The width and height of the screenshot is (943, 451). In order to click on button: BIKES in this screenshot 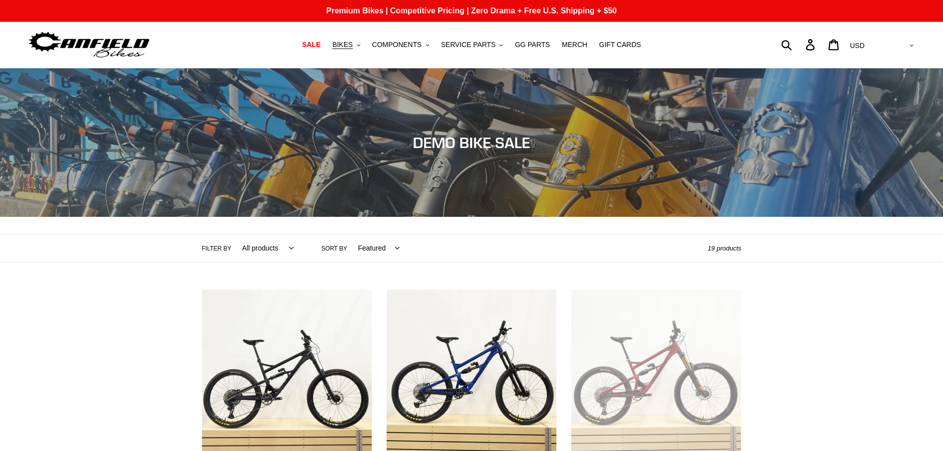, I will do `click(346, 45)`.